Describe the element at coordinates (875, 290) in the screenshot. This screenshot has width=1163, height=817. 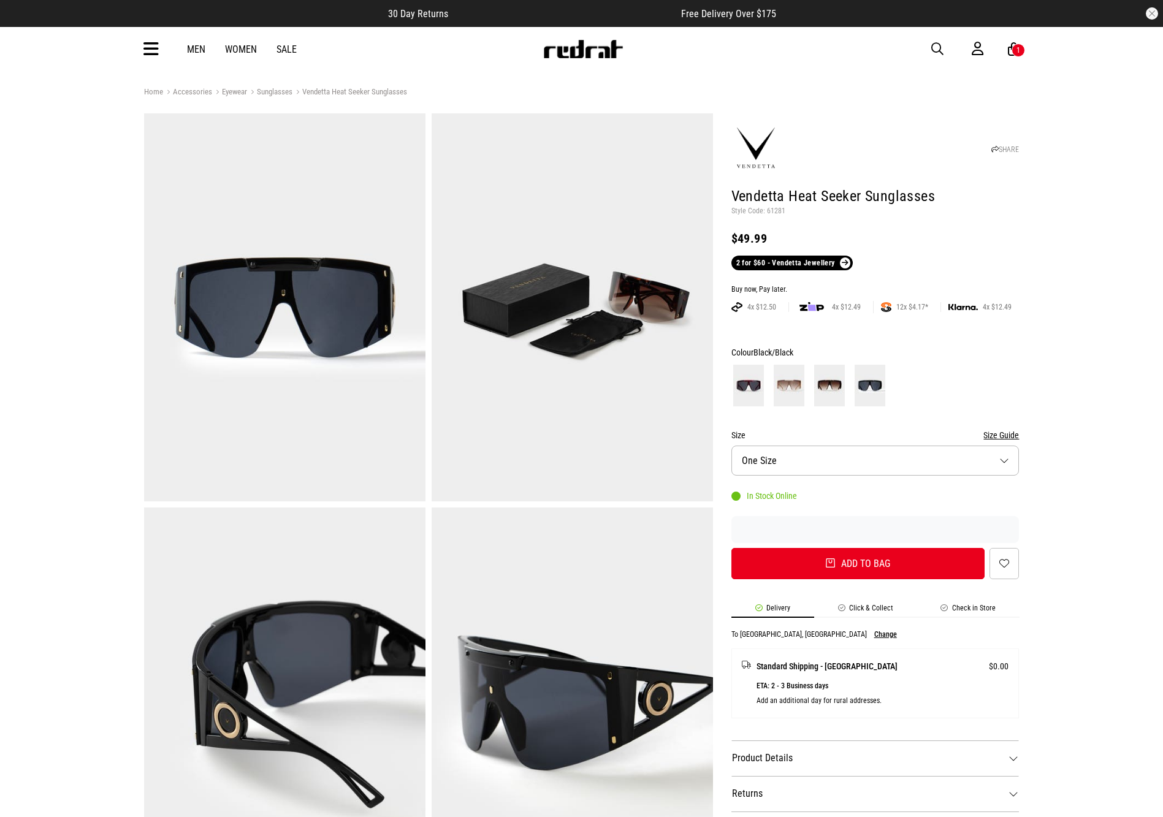
I see `div: Buy now, Pay later.` at that location.